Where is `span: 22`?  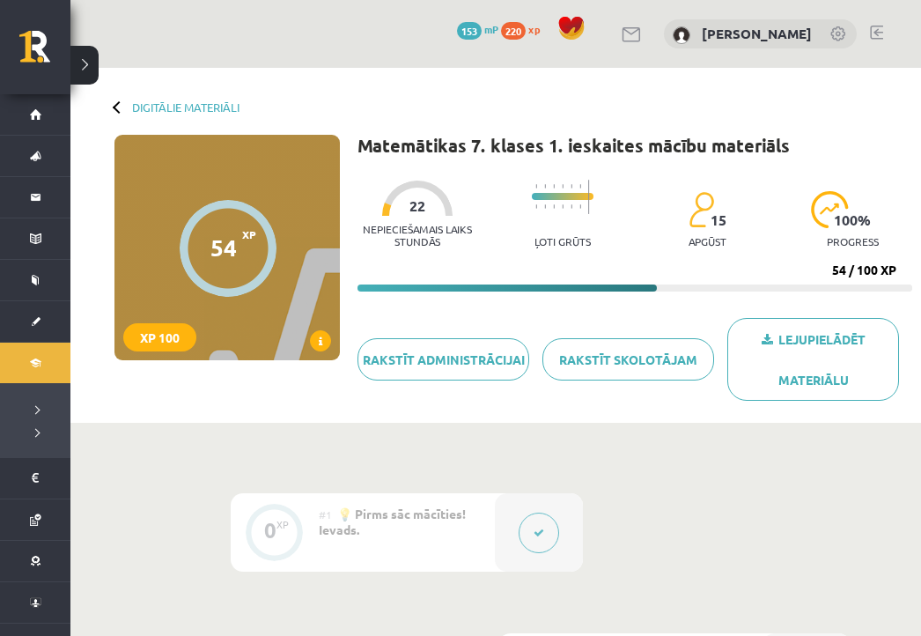 span: 22 is located at coordinates (418, 206).